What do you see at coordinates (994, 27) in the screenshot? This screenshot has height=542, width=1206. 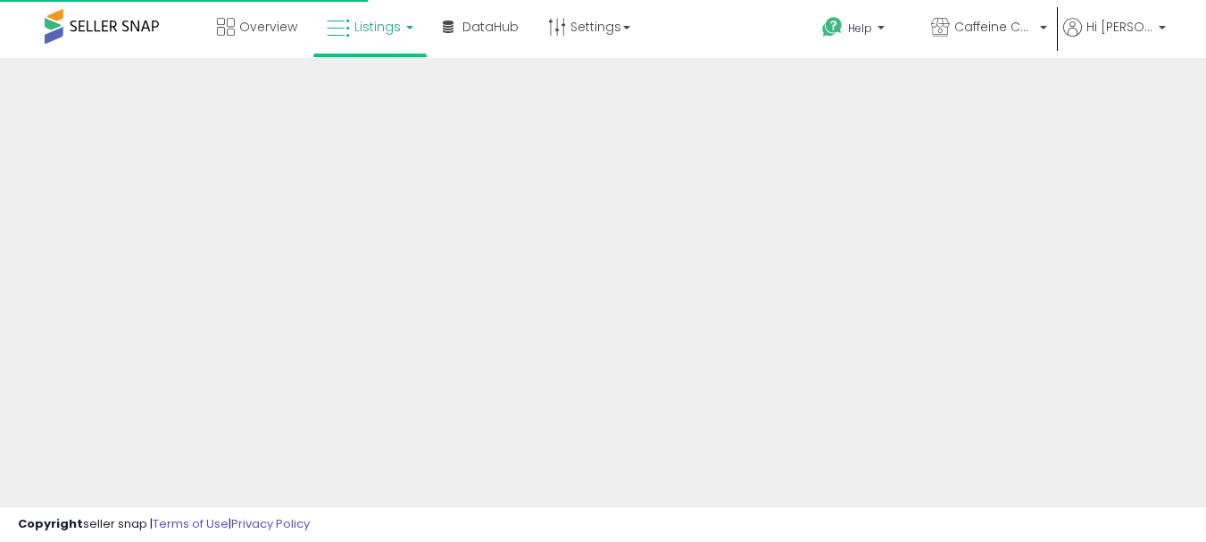 I see `span: Caffeine Cam's Coffee & Candy Company Inc.` at bounding box center [994, 27].